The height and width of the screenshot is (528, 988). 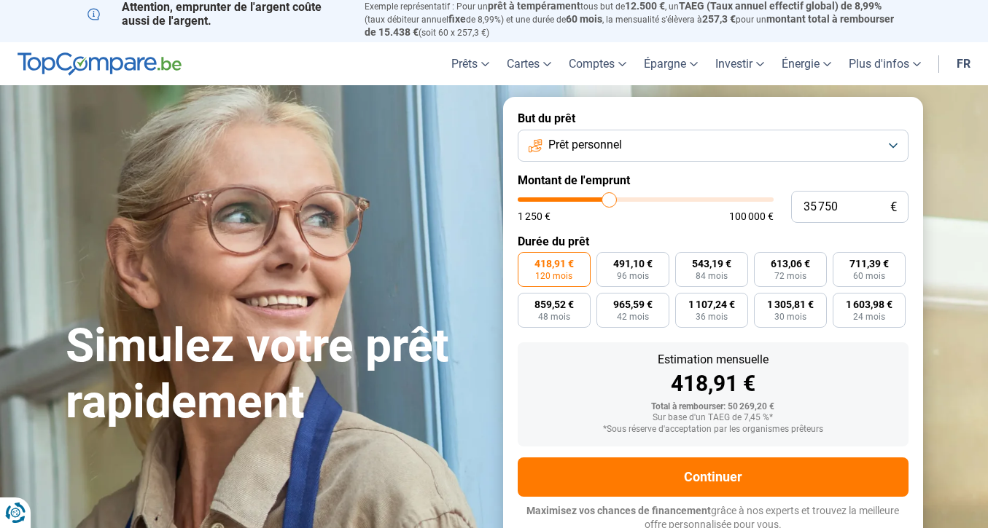 What do you see at coordinates (713, 430) in the screenshot?
I see `div: *Sous réserve d'acceptation par les organismes prêteurs` at bounding box center [713, 430].